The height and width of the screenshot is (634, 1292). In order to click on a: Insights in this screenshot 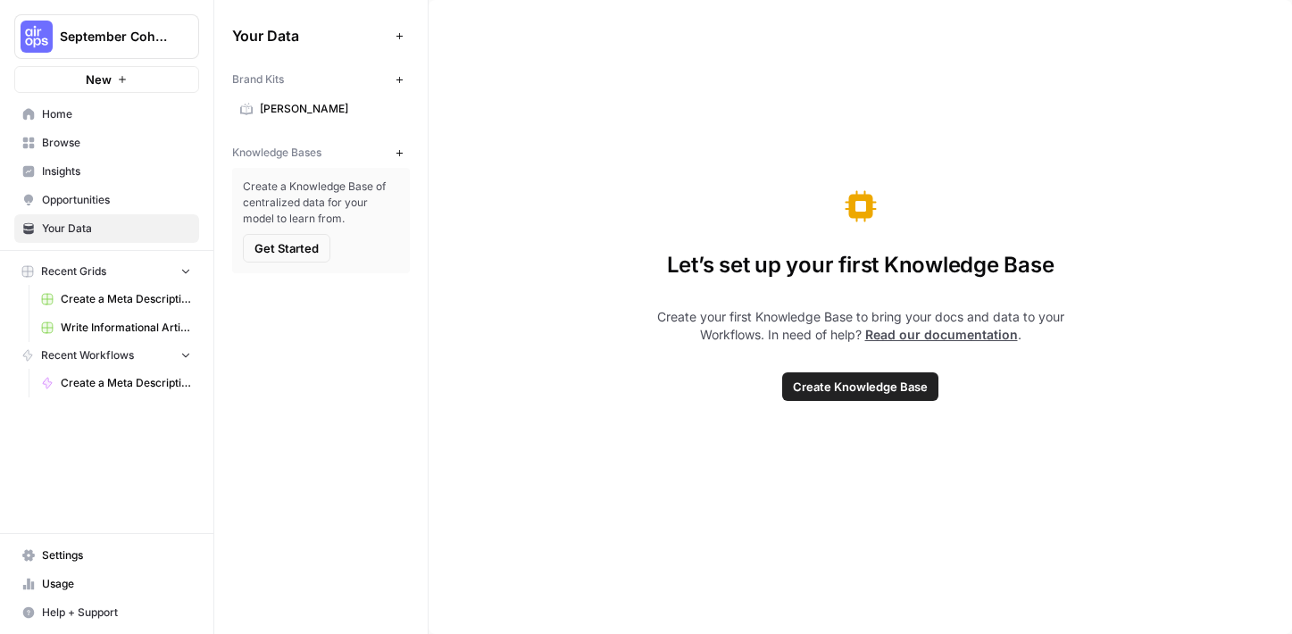, I will do `click(106, 171)`.